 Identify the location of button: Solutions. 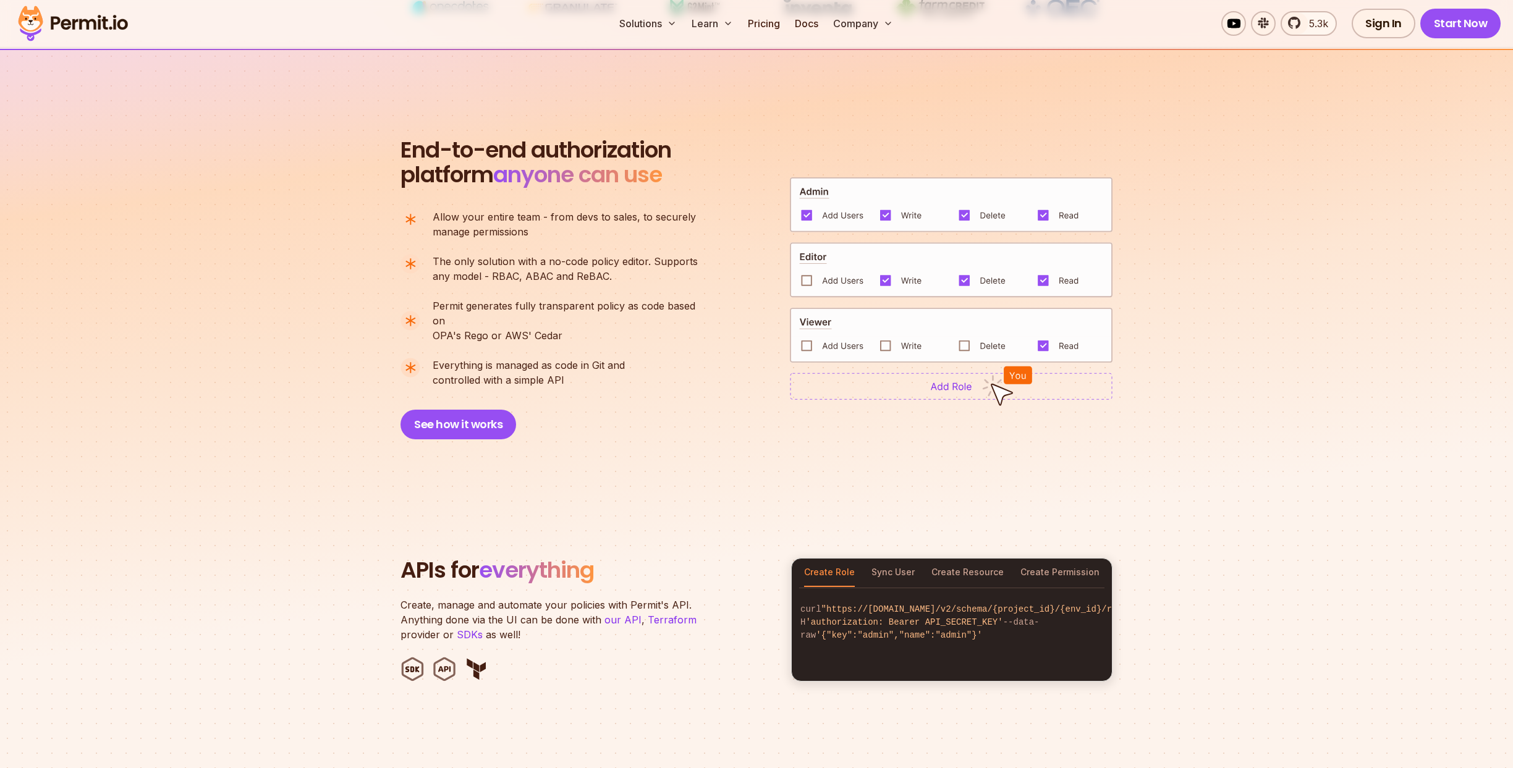
(648, 23).